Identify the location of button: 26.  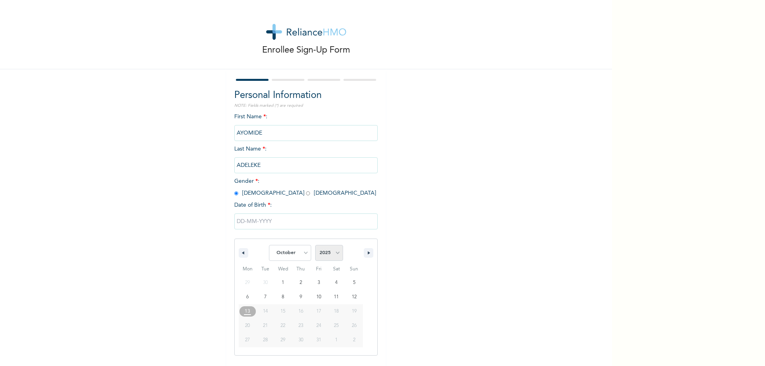
(354, 326).